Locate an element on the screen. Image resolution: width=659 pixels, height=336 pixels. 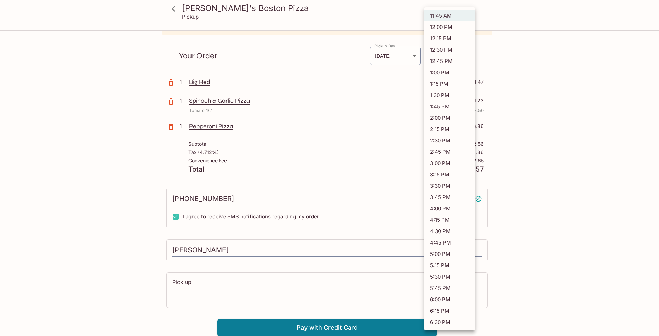
li: 4:00 PM is located at coordinates (450, 208).